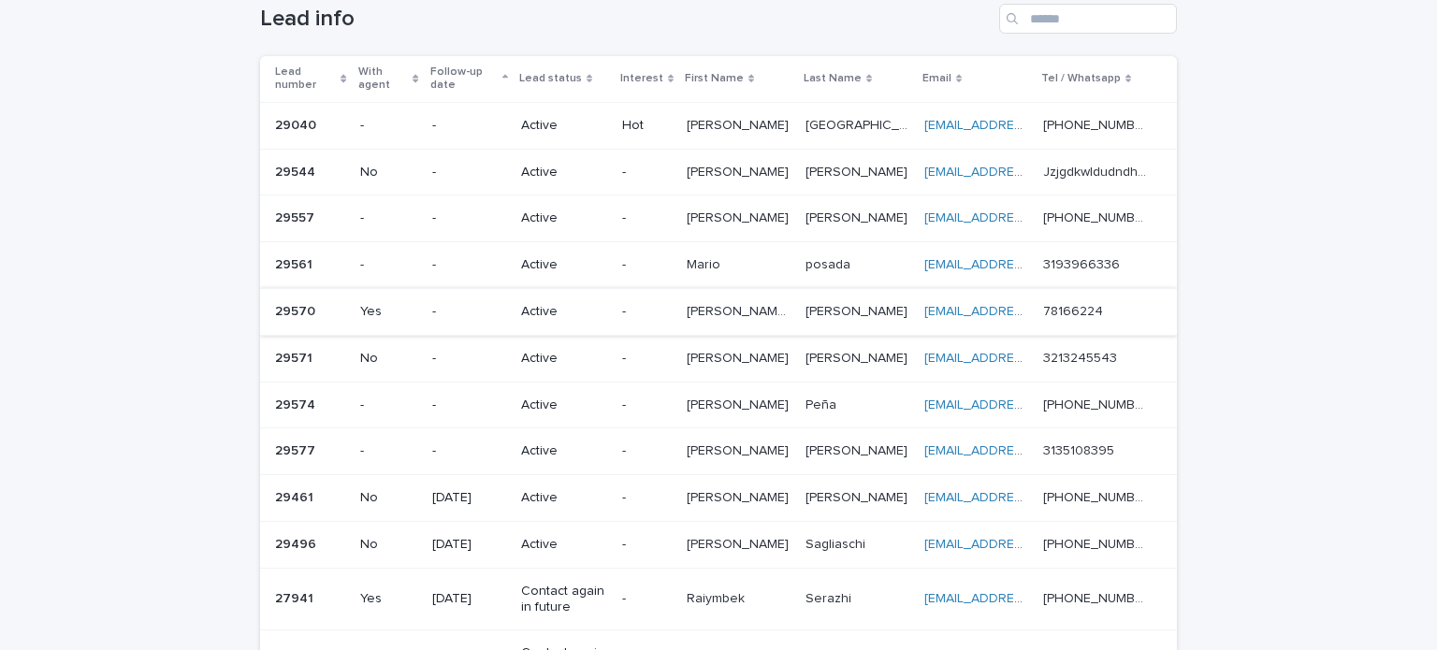  Describe the element at coordinates (297, 170) in the screenshot. I see `p: 29544` at that location.